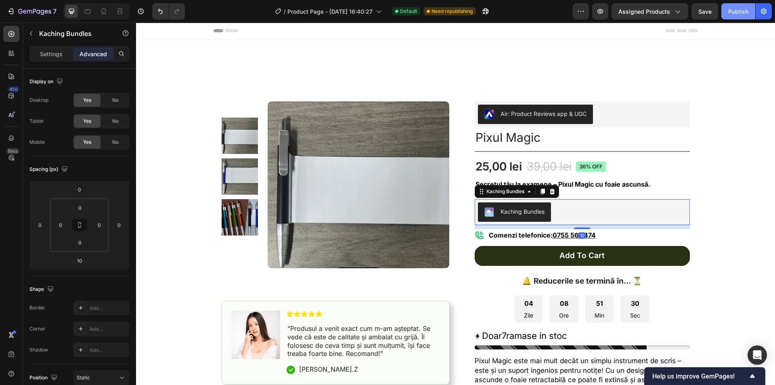 The image size is (775, 385). Describe the element at coordinates (650, 11) in the screenshot. I see `button: Assigned Products` at that location.